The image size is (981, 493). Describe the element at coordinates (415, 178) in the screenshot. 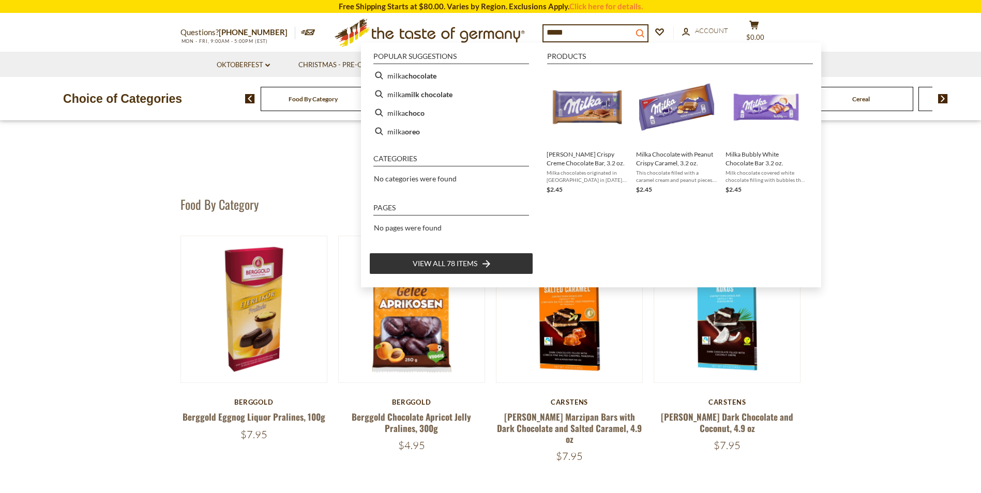

I see `span: No categories were found` at that location.